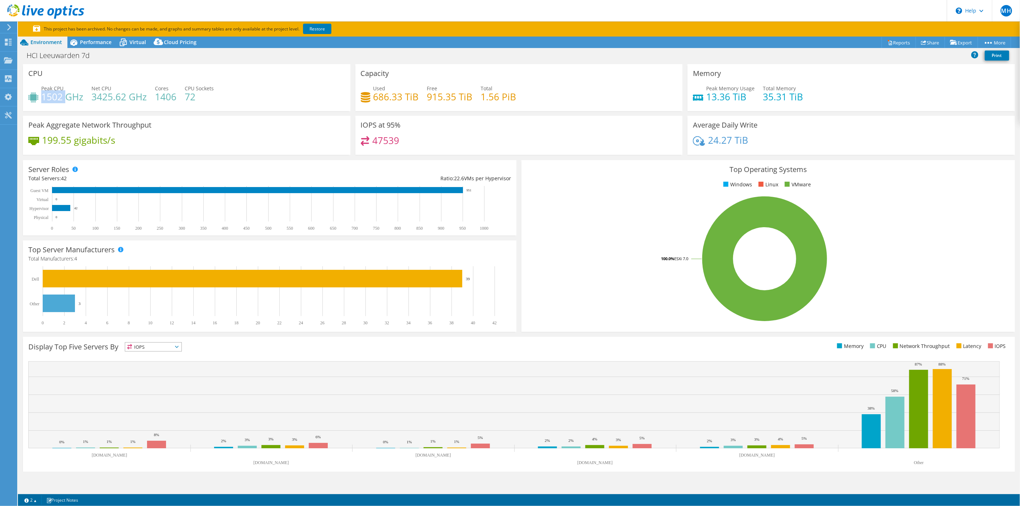 The width and height of the screenshot is (1020, 506). I want to click on svg: \n, so click(959, 11).